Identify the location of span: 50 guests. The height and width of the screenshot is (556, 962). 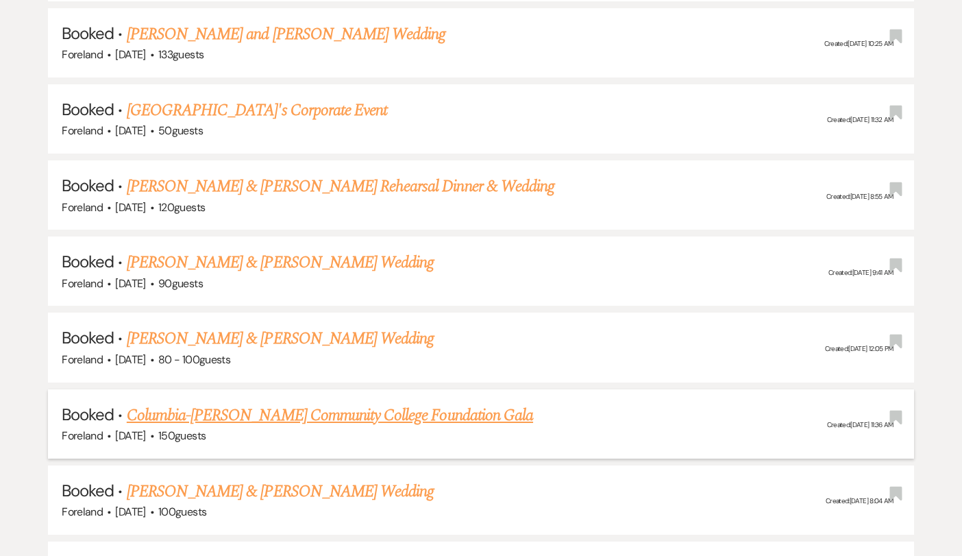
(180, 130).